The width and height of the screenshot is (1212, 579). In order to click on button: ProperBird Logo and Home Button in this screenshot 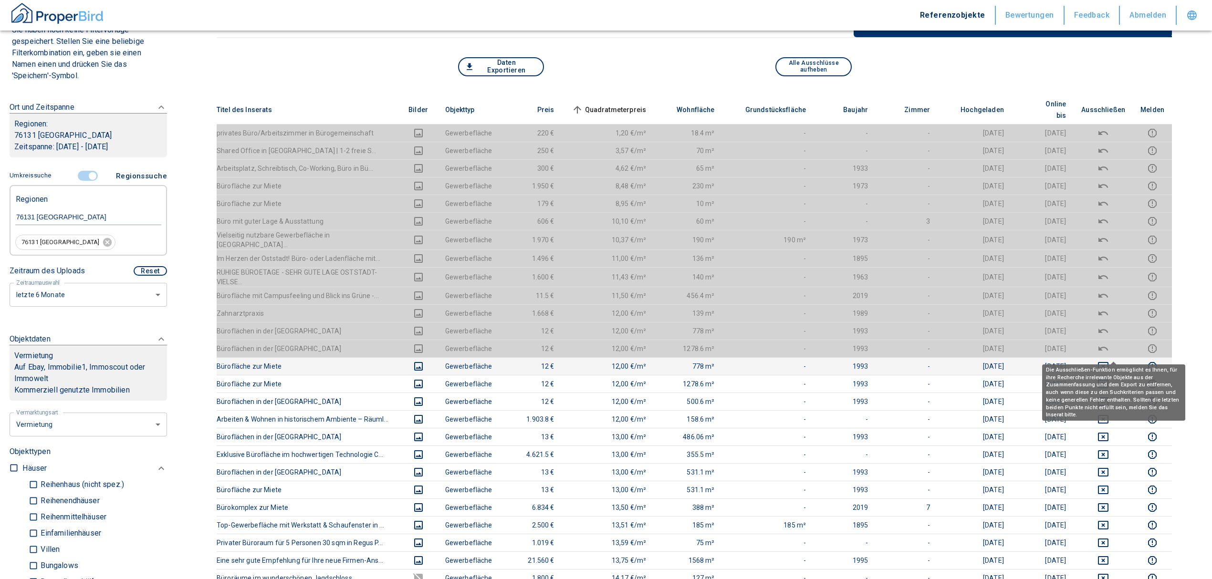, I will do `click(57, 15)`.